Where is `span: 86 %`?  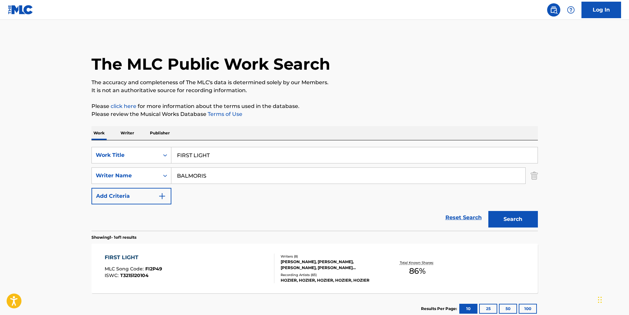 span: 86 % is located at coordinates (417, 271).